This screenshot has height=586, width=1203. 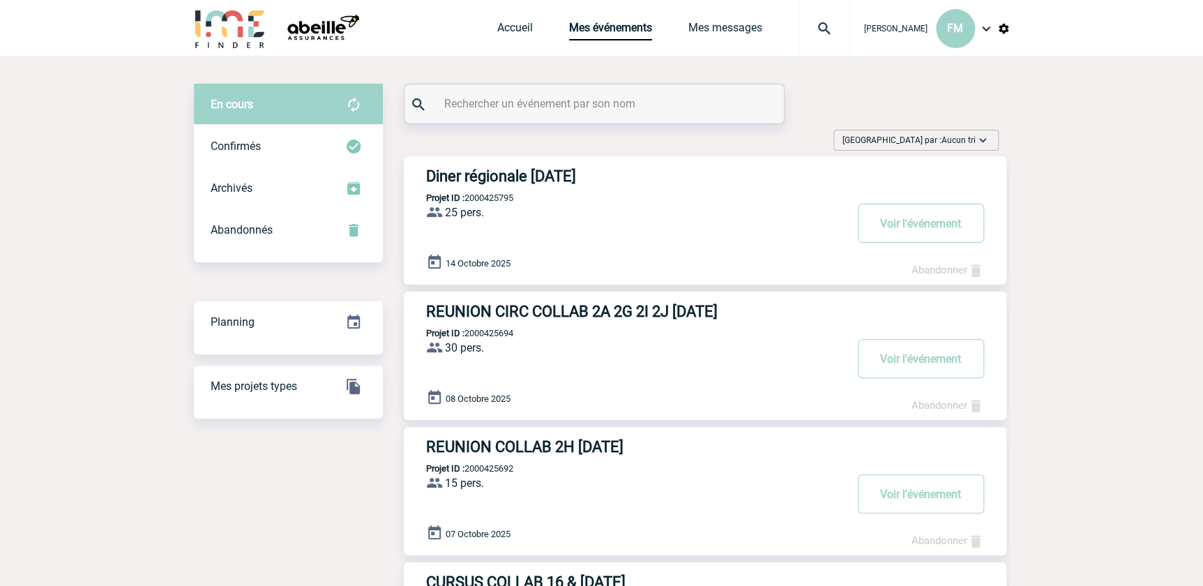 I want to click on a: Planning, so click(x=288, y=321).